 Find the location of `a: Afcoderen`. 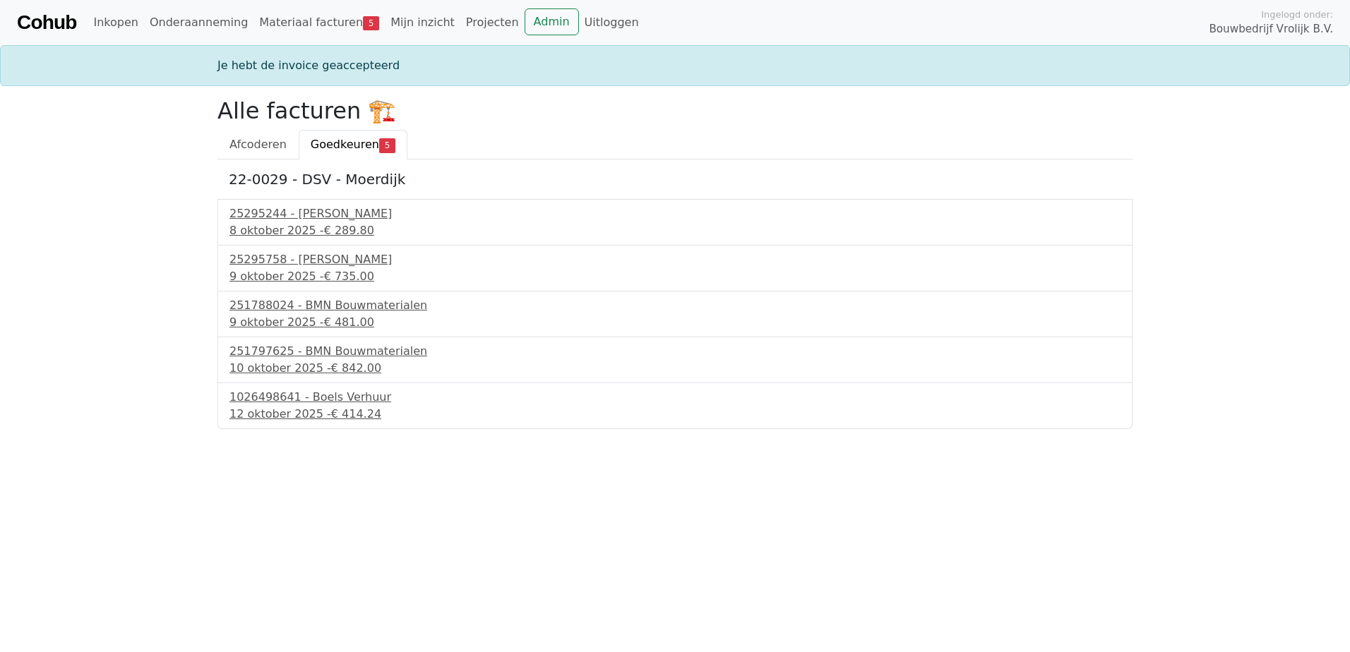

a: Afcoderen is located at coordinates (258, 145).